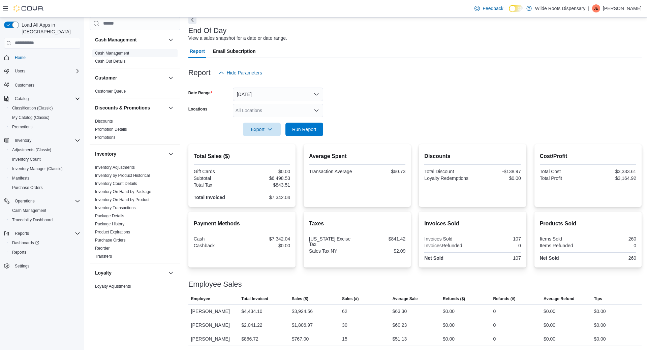 The height and width of the screenshot is (350, 647). Describe the element at coordinates (200, 93) in the screenshot. I see `label: Date Range` at that location.